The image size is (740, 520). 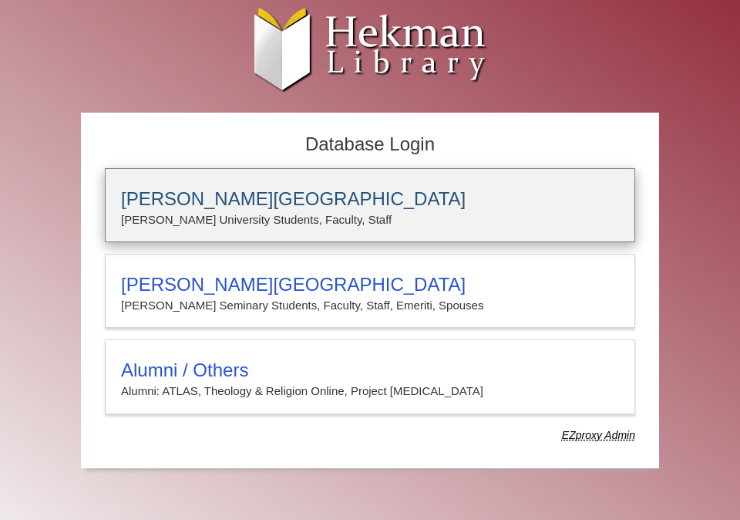 What do you see at coordinates (370, 144) in the screenshot?
I see `h2: Database Login` at bounding box center [370, 144].